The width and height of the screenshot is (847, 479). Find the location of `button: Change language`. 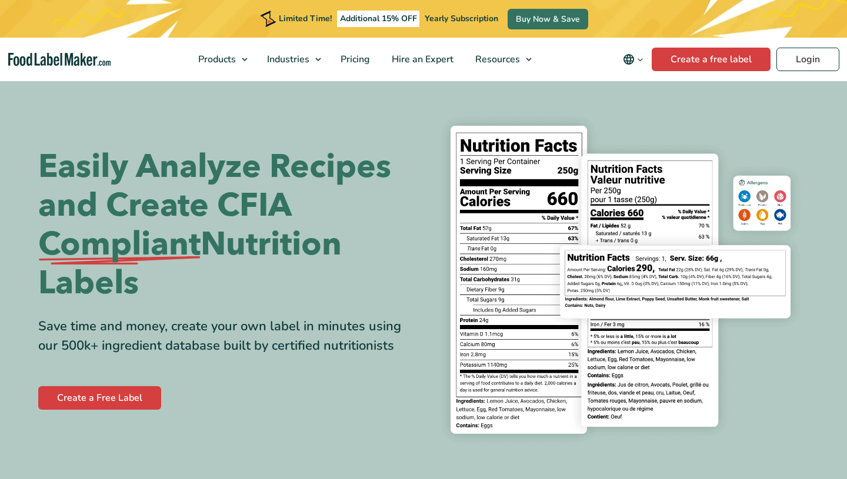

button: Change language is located at coordinates (633, 59).